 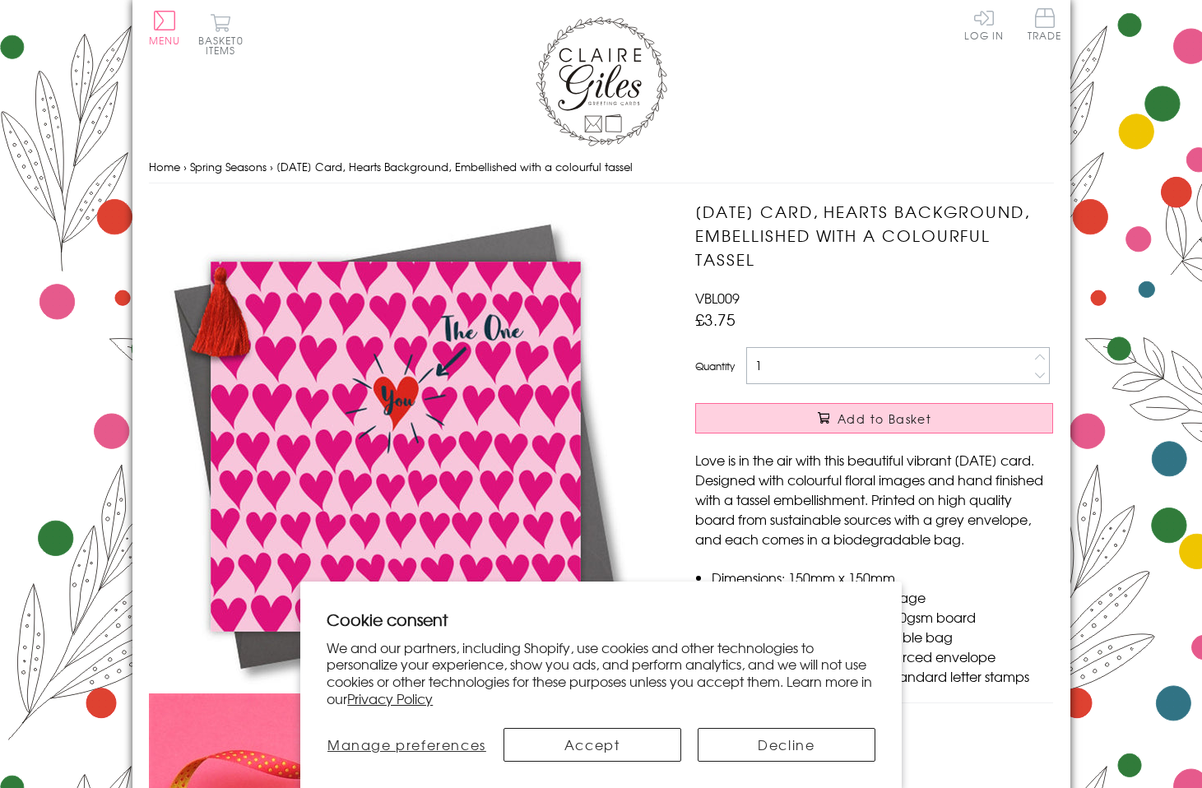 What do you see at coordinates (406, 745) in the screenshot?
I see `button: Manage preferences` at bounding box center [406, 745].